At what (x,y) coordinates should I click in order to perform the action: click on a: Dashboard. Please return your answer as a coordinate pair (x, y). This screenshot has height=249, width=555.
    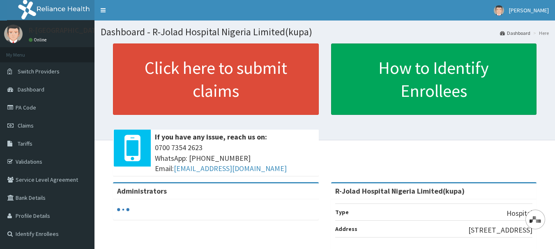
    Looking at the image, I should click on (515, 33).